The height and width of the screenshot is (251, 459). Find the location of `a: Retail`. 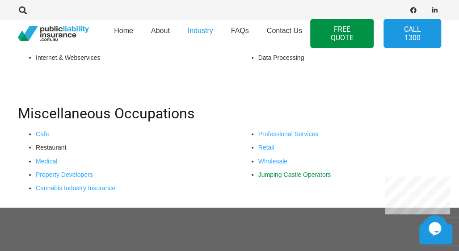

a: Retail is located at coordinates (266, 148).